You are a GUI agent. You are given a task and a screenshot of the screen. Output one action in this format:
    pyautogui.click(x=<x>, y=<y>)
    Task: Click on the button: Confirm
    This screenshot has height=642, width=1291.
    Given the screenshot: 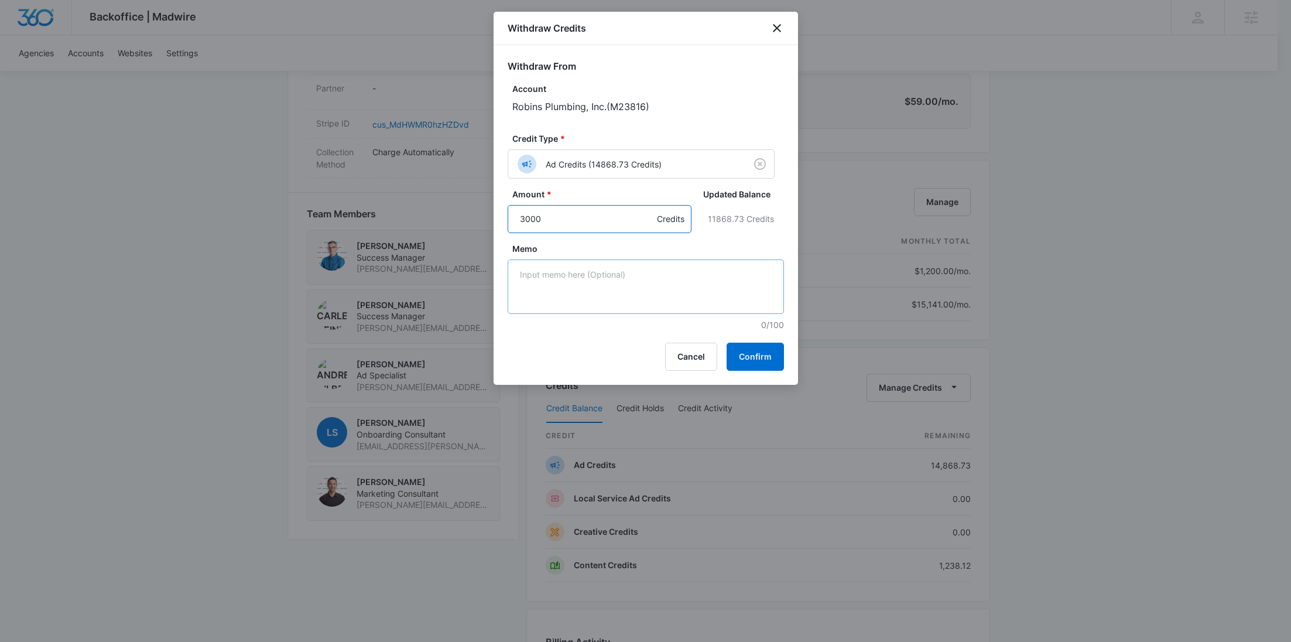 What is the action you would take?
    pyautogui.click(x=755, y=357)
    